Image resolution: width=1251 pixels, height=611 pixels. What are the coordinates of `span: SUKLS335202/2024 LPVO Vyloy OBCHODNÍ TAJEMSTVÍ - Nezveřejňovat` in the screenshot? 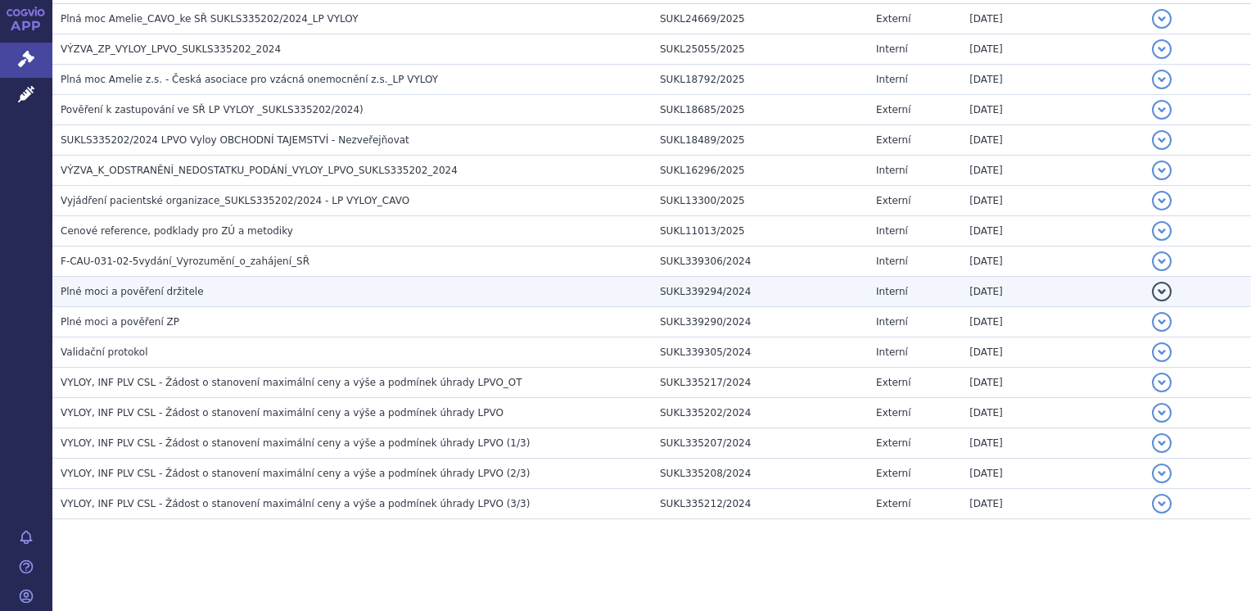 It's located at (235, 140).